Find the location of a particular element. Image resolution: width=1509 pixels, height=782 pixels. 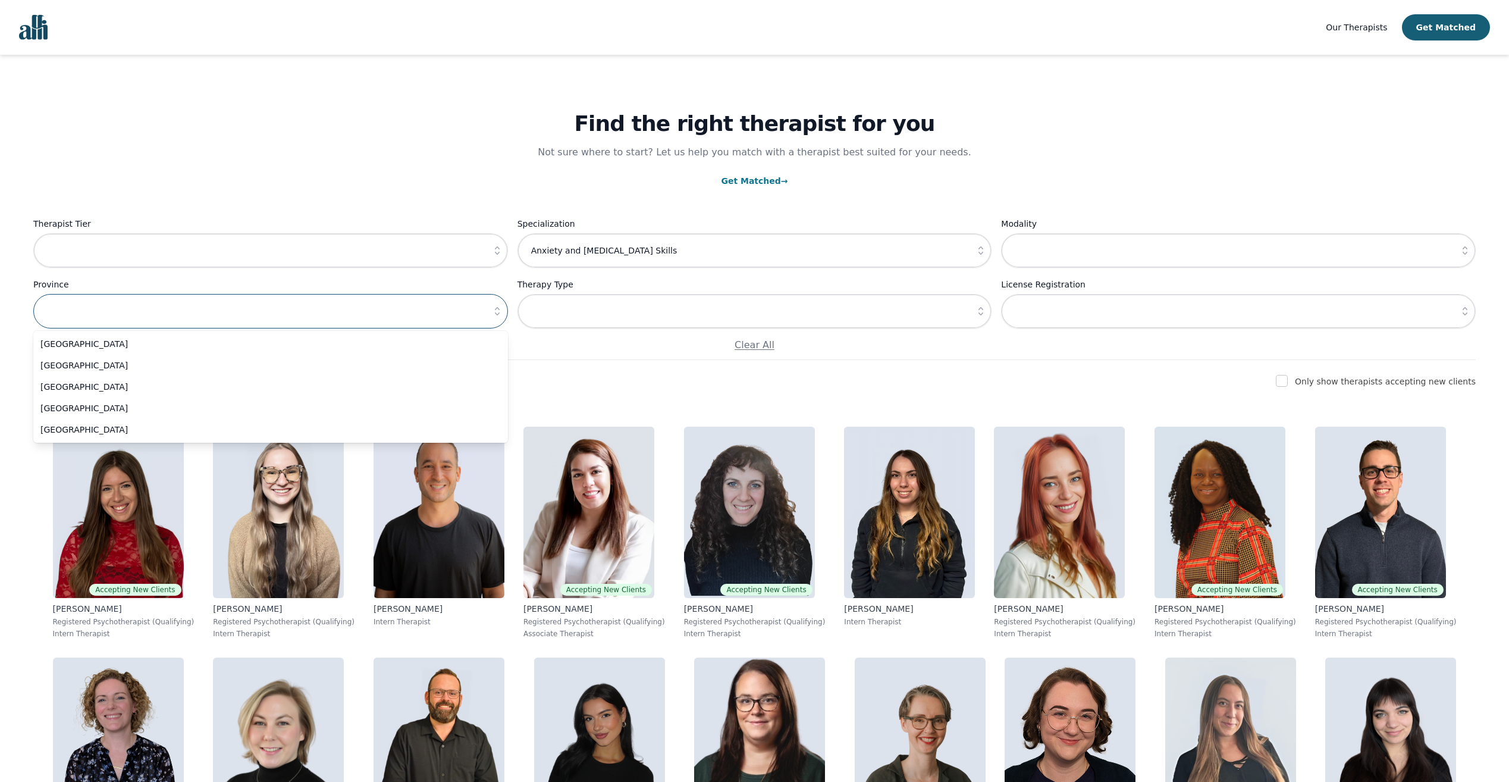

button: Get Matched is located at coordinates (1446, 27).